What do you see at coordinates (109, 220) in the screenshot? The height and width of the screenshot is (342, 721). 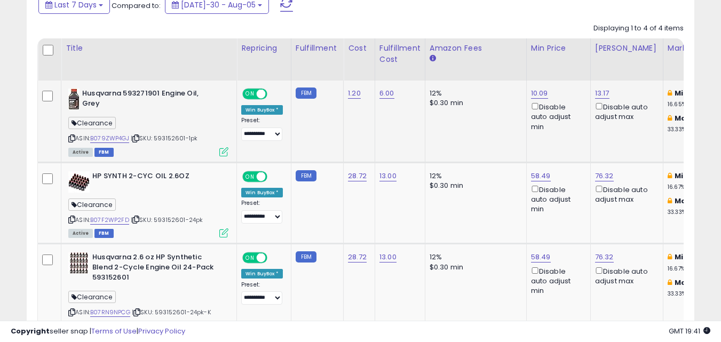 I see `a: B07F2WP2FD` at bounding box center [109, 220].